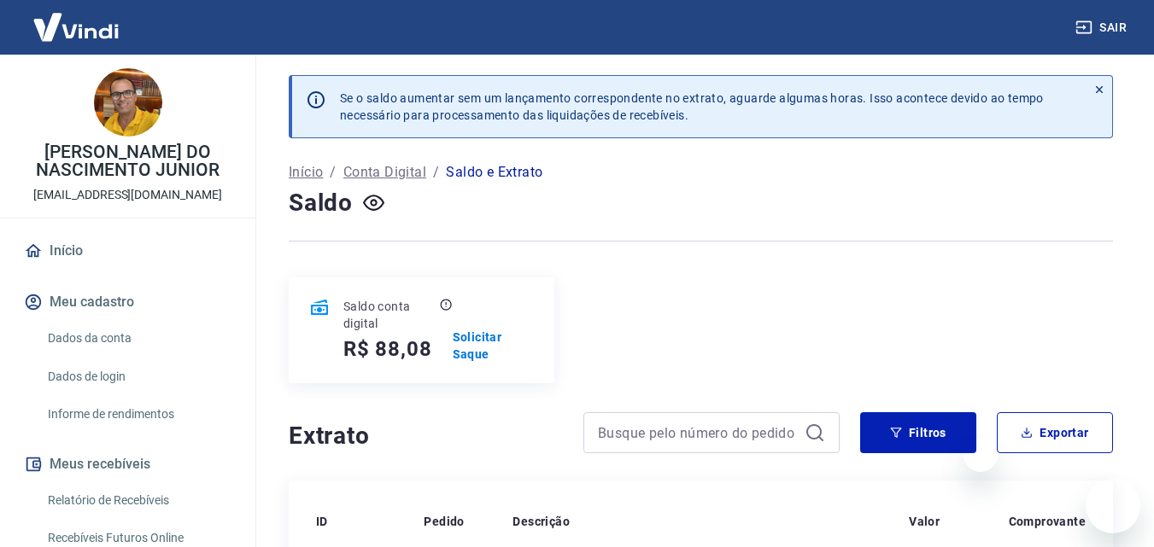  I want to click on p: Saldo e Extrato, so click(494, 172).